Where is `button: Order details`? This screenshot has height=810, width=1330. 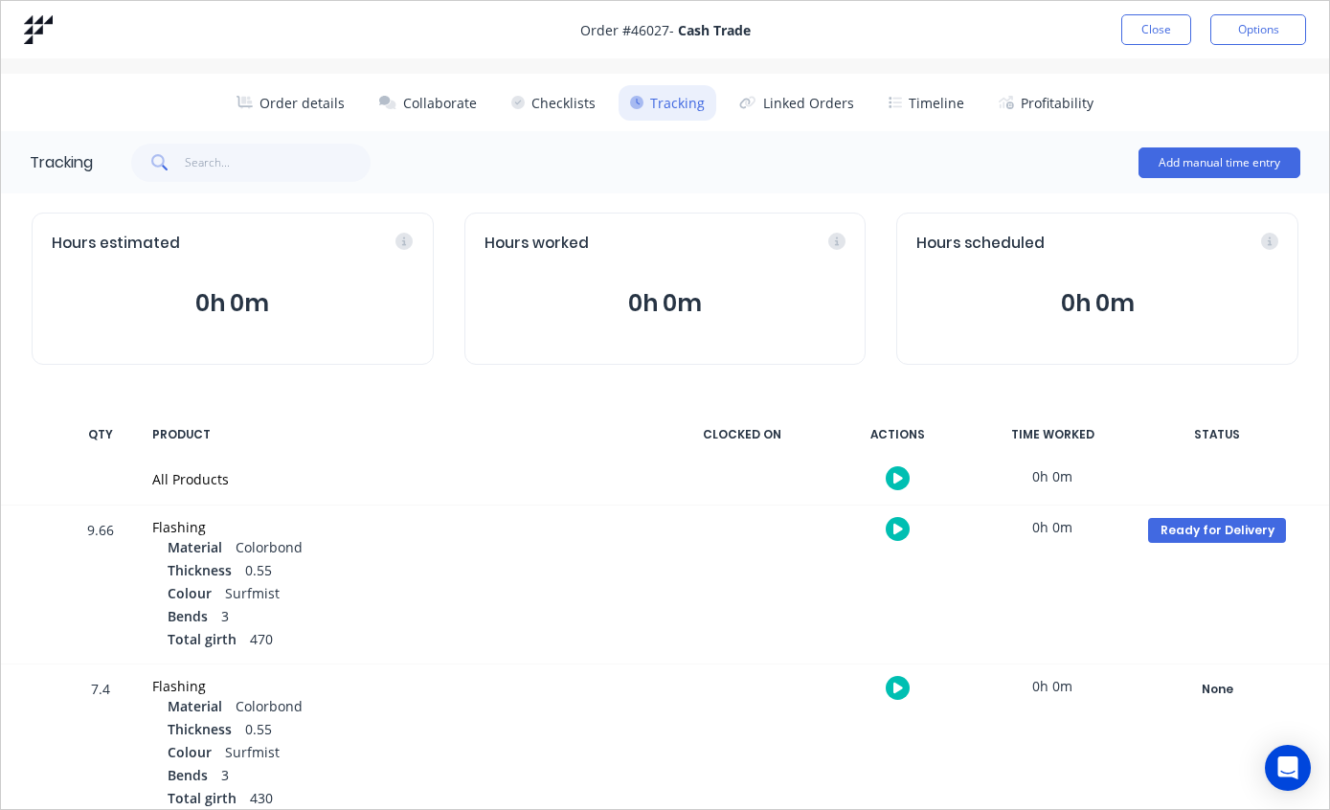 button: Order details is located at coordinates (291, 102).